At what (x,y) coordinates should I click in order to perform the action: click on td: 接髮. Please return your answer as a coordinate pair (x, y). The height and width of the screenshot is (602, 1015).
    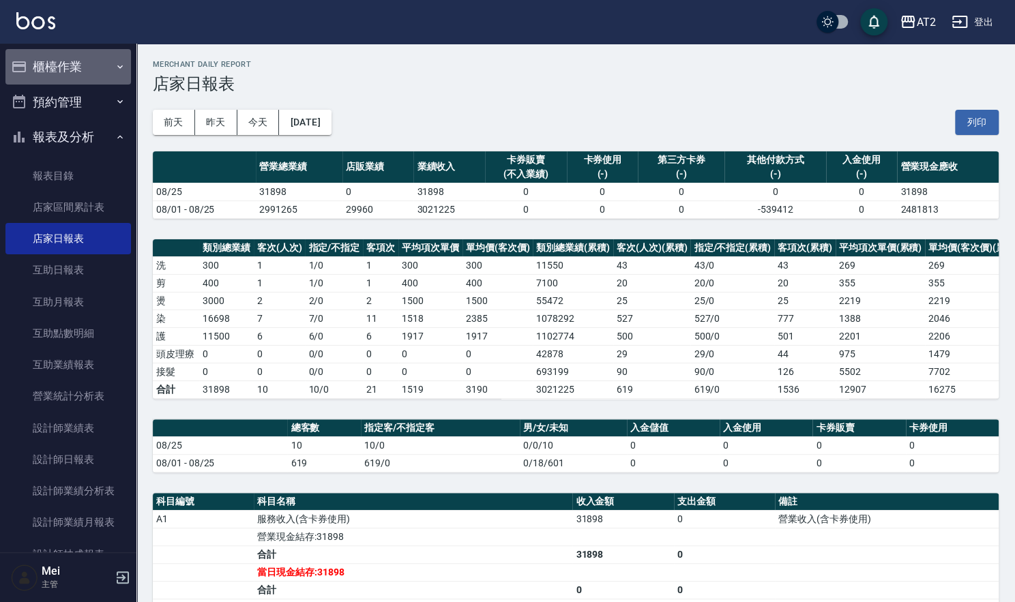
    Looking at the image, I should click on (176, 372).